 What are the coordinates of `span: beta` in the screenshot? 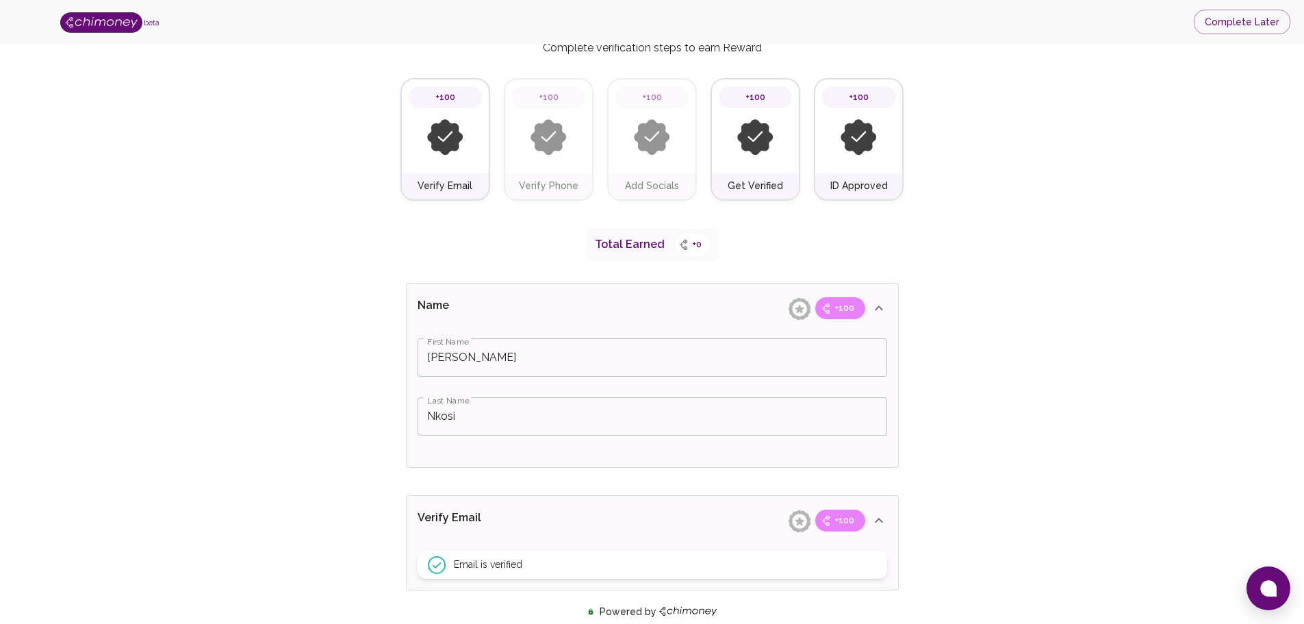 It's located at (151, 23).